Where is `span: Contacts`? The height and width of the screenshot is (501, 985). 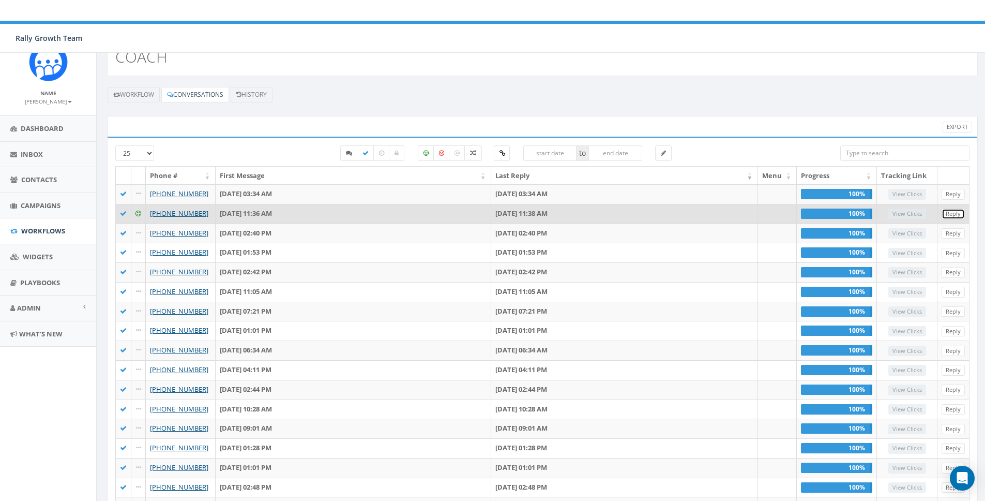
span: Contacts is located at coordinates (39, 179).